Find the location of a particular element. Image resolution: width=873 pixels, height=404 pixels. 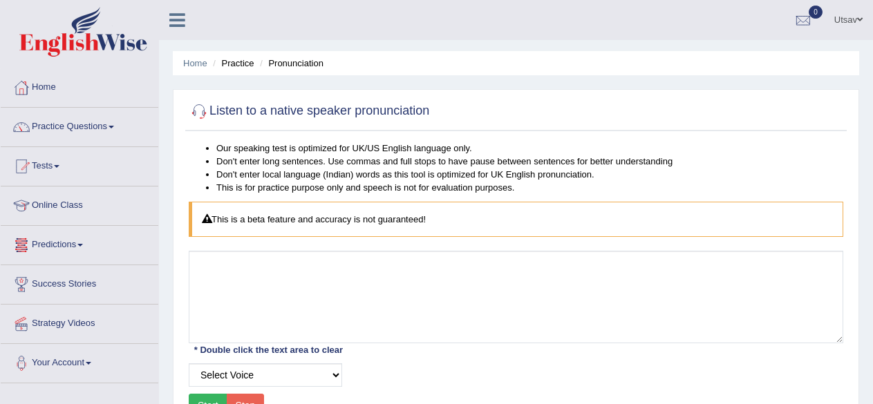

span: 0 is located at coordinates (815, 12).